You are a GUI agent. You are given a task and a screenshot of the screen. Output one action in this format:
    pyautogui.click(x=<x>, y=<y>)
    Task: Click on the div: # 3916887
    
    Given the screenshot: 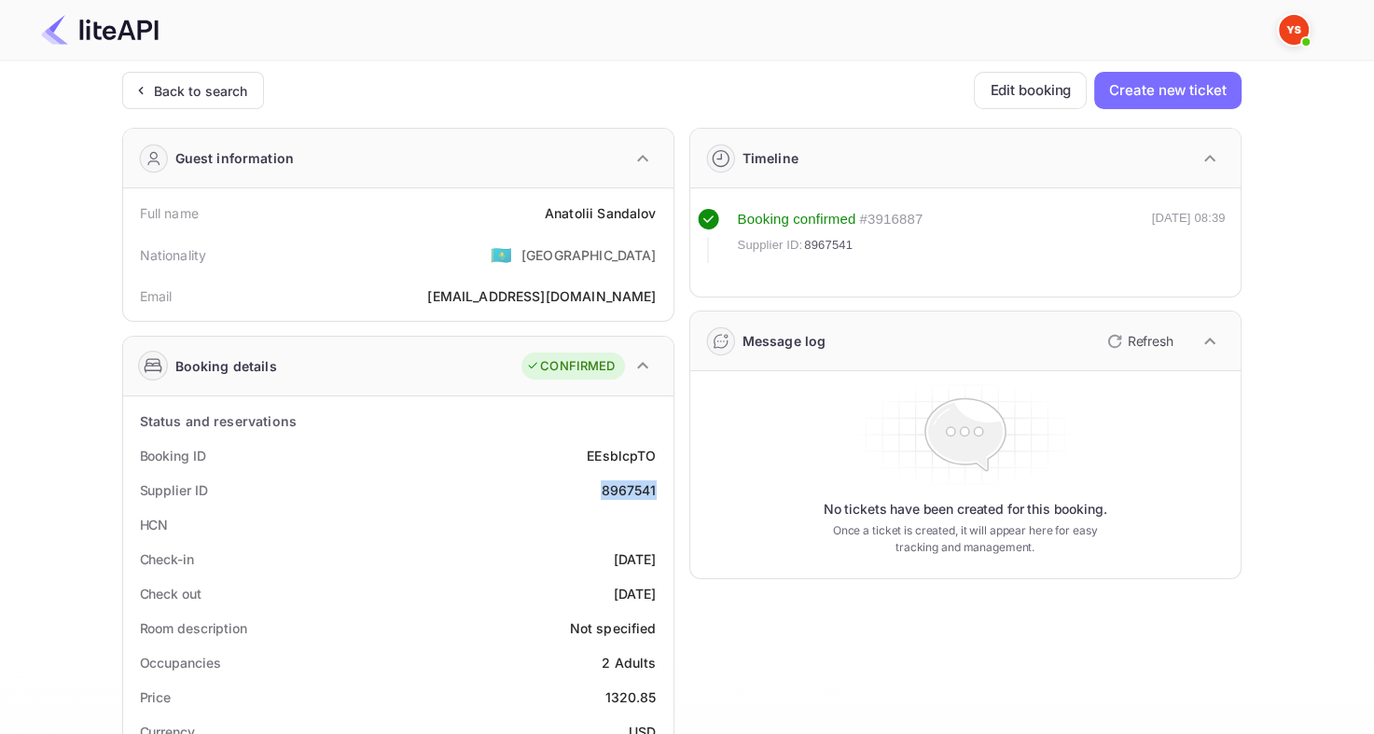 What is the action you would take?
    pyautogui.click(x=891, y=219)
    